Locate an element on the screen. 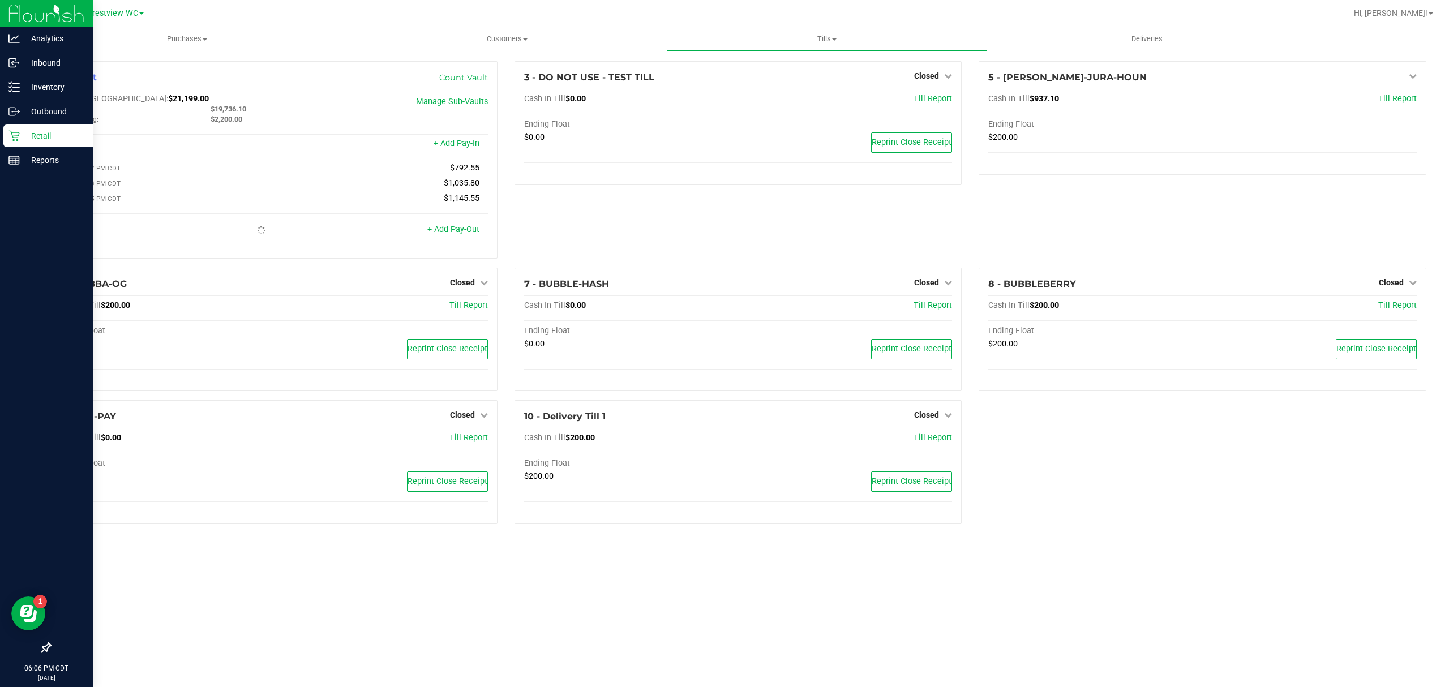 This screenshot has width=1449, height=687. span: 10 - Delivery Till 1 is located at coordinates (565, 416).